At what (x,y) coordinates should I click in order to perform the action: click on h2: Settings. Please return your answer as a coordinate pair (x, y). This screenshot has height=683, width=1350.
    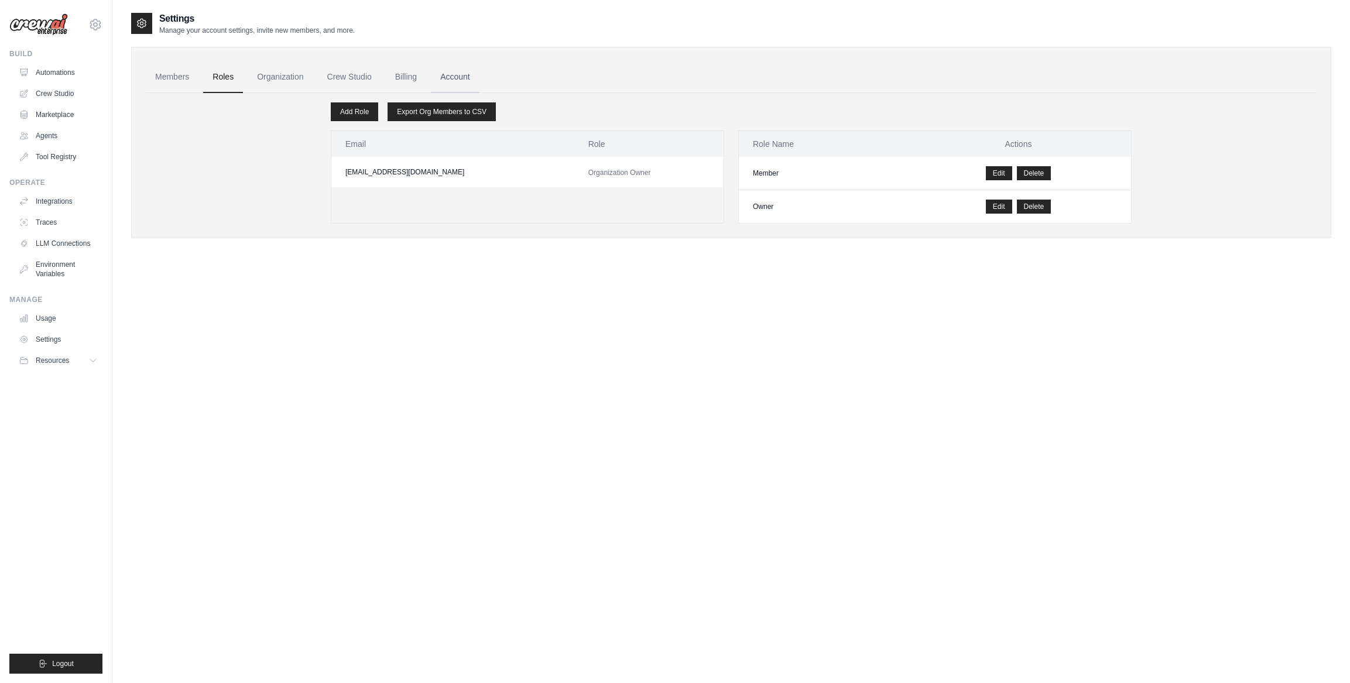
    Looking at the image, I should click on (257, 19).